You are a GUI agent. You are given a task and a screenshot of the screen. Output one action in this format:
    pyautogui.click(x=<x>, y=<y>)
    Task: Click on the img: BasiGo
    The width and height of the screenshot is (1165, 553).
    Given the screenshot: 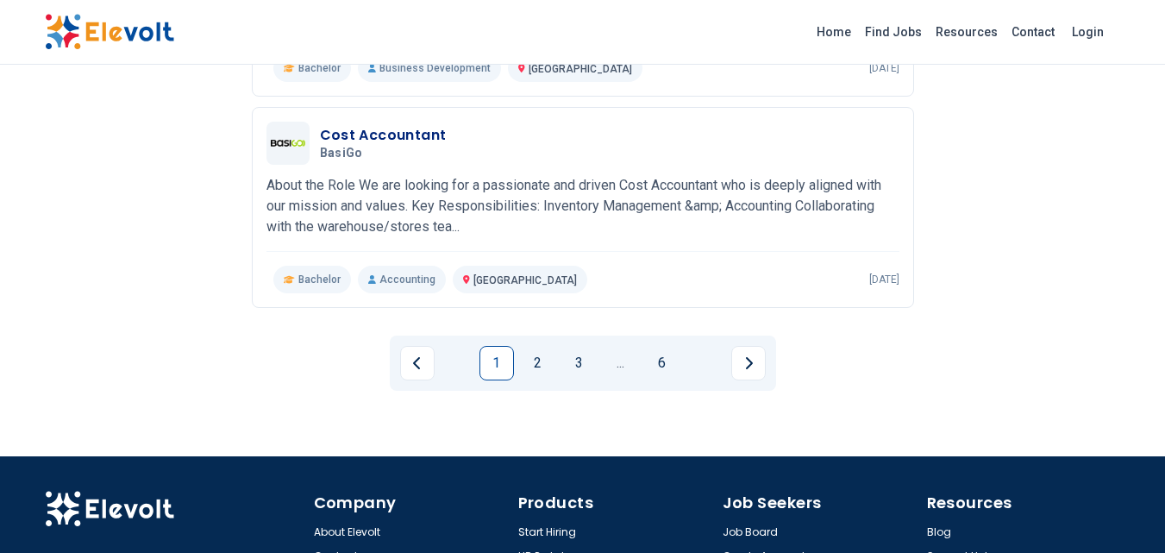 What is the action you would take?
    pyautogui.click(x=288, y=143)
    